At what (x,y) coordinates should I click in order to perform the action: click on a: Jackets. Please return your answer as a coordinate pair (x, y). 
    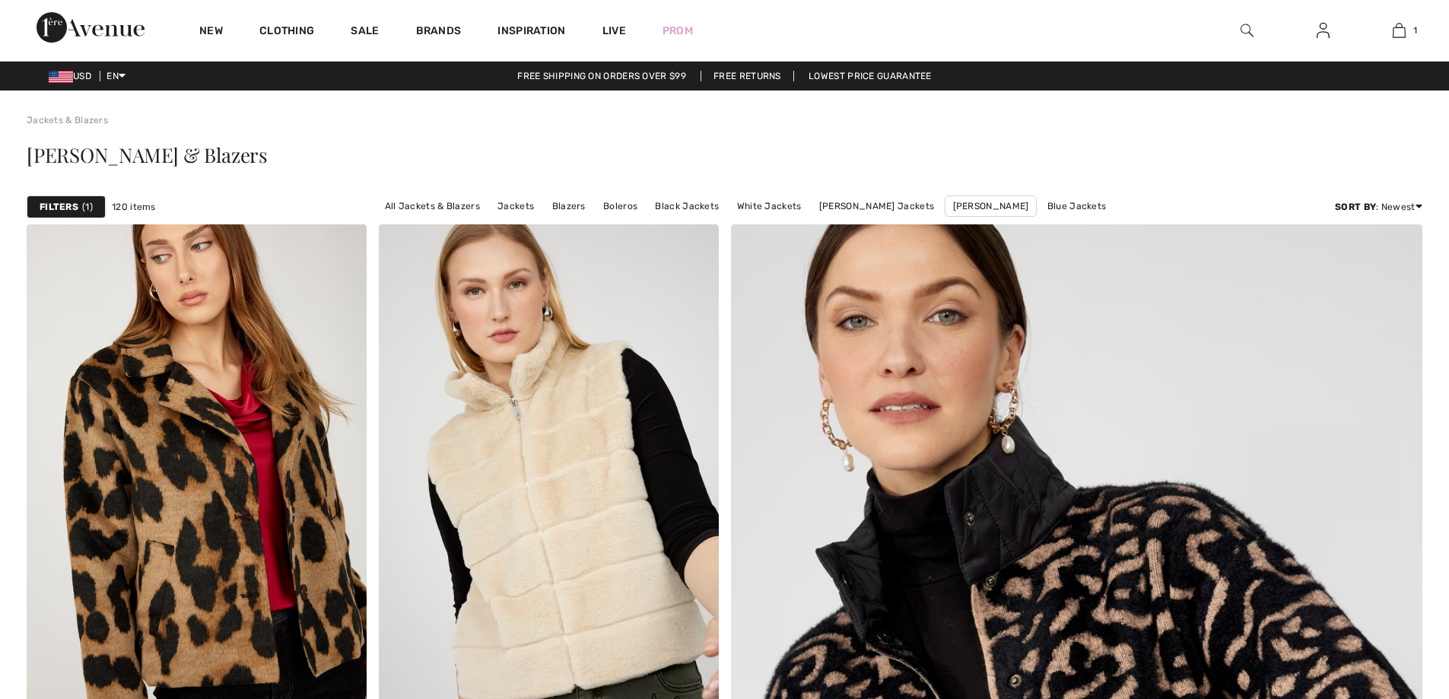
    Looking at the image, I should click on (516, 206).